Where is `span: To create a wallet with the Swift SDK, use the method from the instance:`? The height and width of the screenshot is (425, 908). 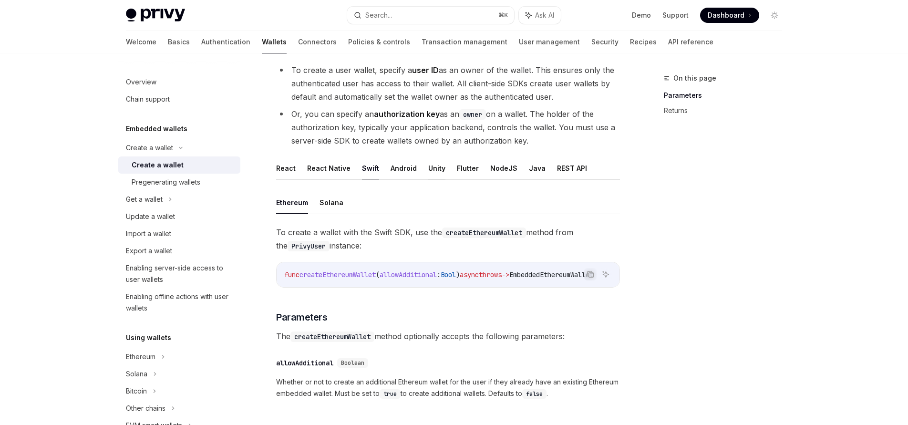
span: To create a wallet with the Swift SDK, use the method from the instance: is located at coordinates (448, 239).